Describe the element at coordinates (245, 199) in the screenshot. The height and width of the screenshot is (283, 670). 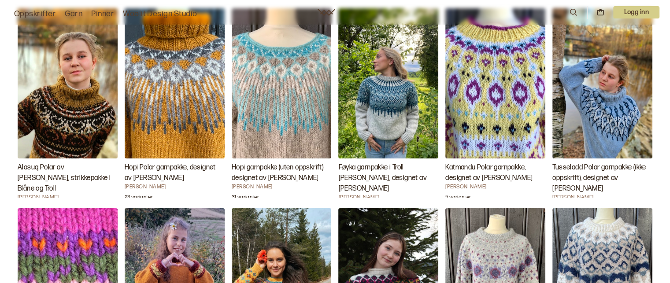
I see `p: 31 varianter` at that location.